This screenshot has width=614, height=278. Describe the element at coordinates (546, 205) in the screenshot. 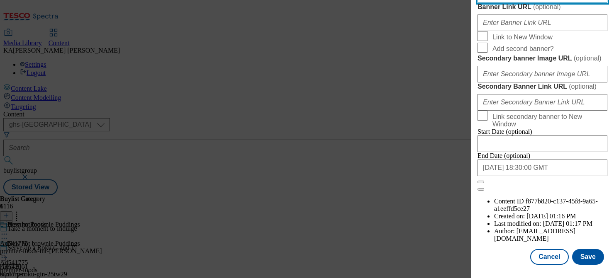

I see `span: f877b820-c137-45f8-9a65-a1eeffd5ce27` at that location.